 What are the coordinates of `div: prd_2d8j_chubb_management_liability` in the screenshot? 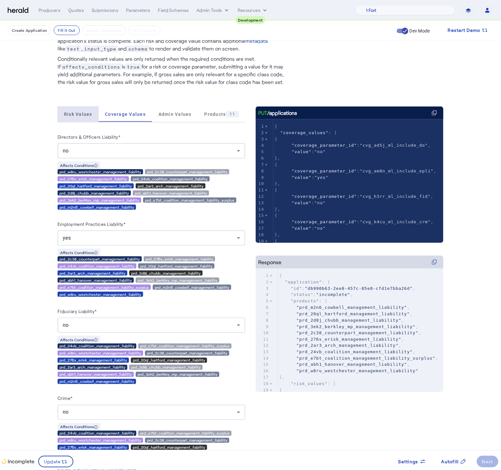 It's located at (94, 193).